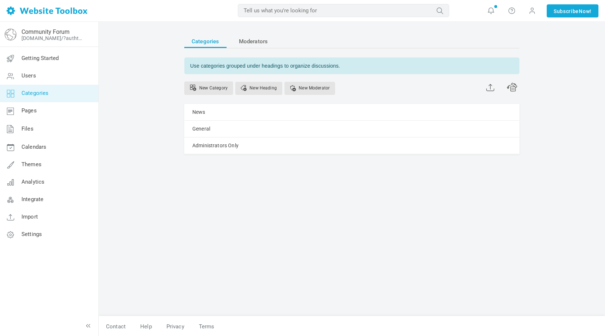  Describe the element at coordinates (116, 327) in the screenshot. I see `a: Contact` at that location.